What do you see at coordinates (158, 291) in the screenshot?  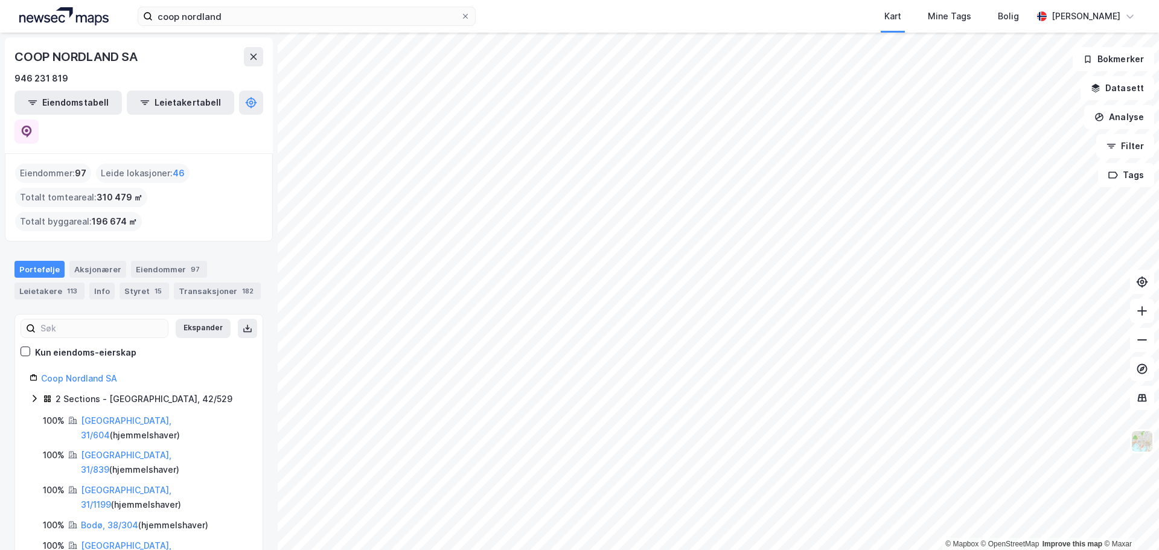 I see `div: 15` at bounding box center [158, 291].